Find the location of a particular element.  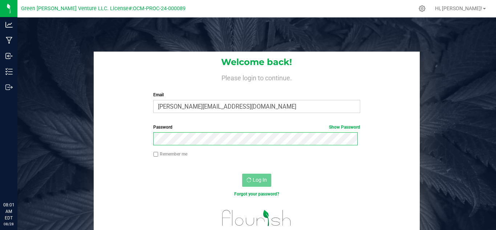

h1: Welcome back! is located at coordinates (257, 62).